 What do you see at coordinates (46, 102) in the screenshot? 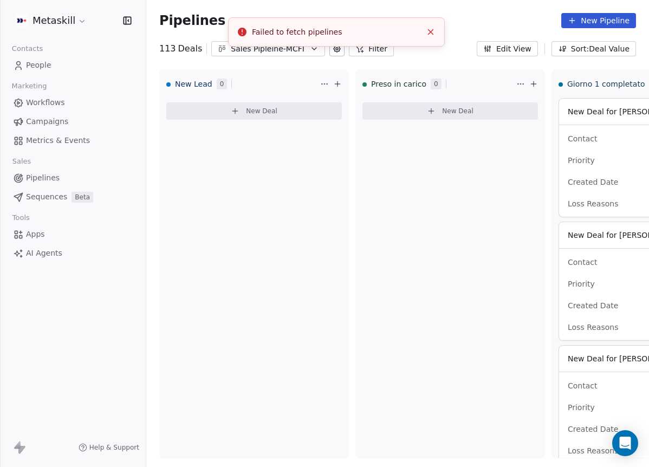
I see `span: Workflows` at bounding box center [46, 102].